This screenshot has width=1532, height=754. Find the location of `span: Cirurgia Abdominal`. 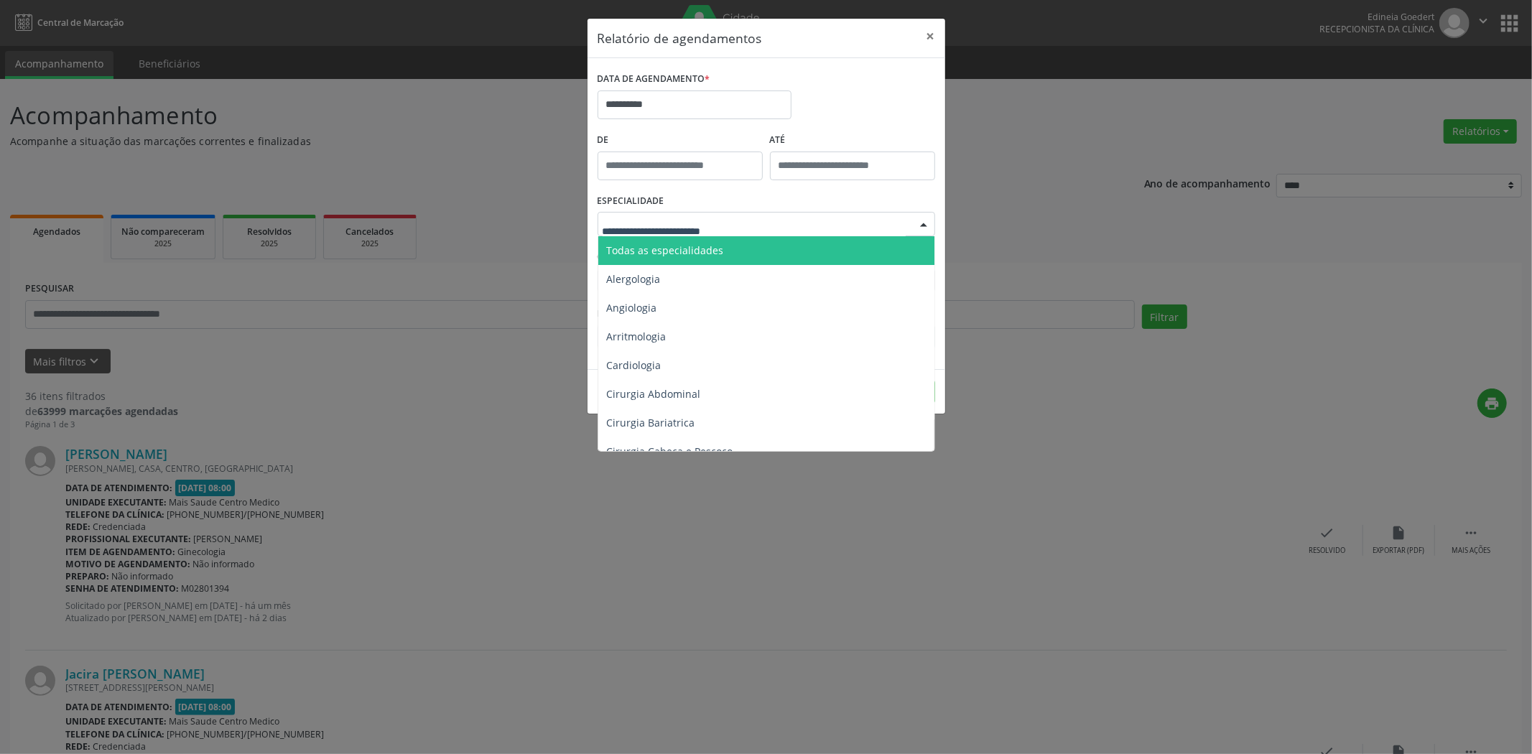

span: Cirurgia Abdominal is located at coordinates (654, 394).